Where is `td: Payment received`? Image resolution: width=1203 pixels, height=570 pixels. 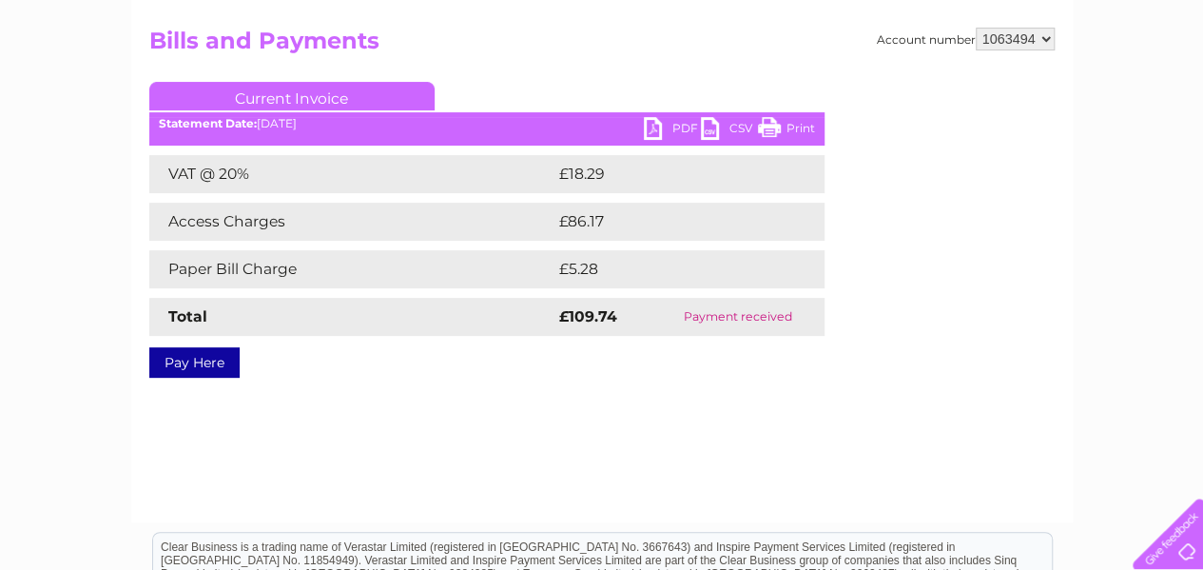 td: Payment received is located at coordinates (738, 317).